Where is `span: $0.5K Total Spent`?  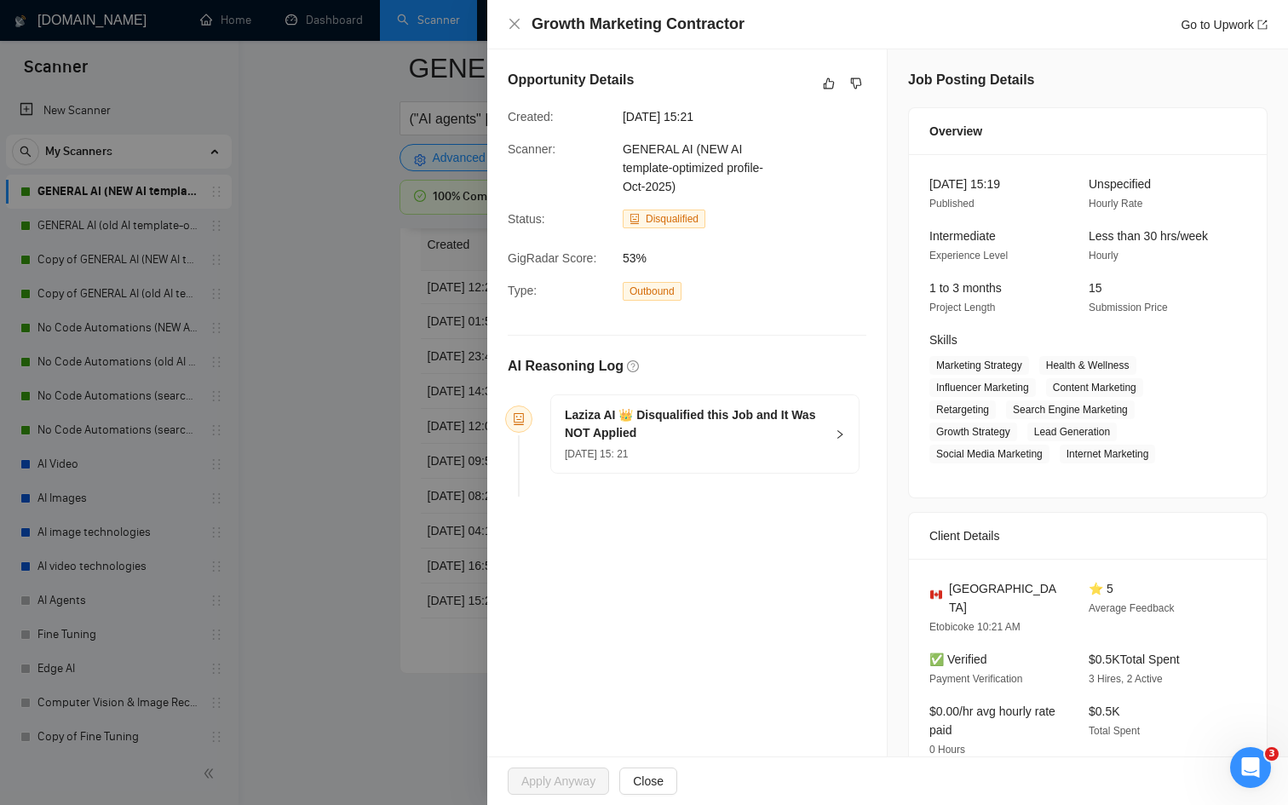 span: $0.5K Total Spent is located at coordinates (1134, 659).